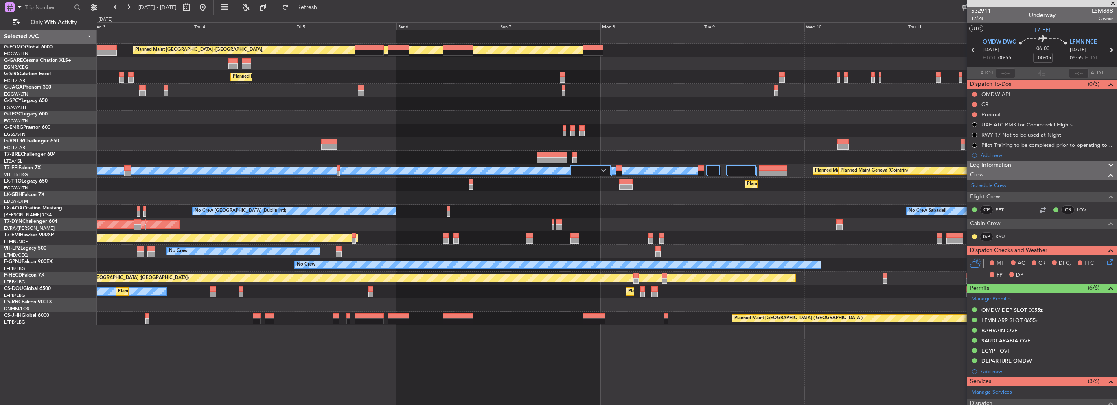  I want to click on span: T7-DYN, so click(13, 222).